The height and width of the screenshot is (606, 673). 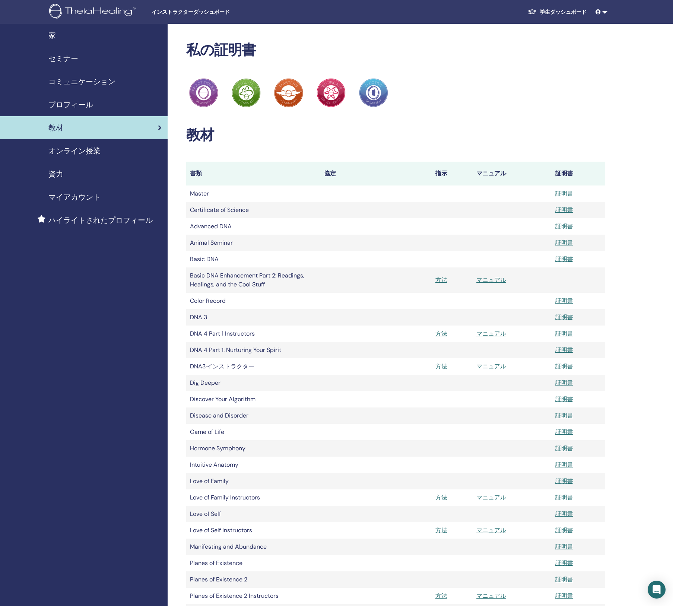 I want to click on td: Discover Your Algorithm, so click(x=253, y=399).